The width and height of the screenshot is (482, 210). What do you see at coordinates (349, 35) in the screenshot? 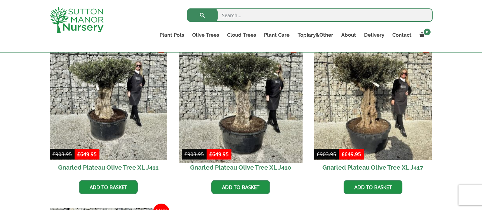
I see `a: About` at bounding box center [349, 35].